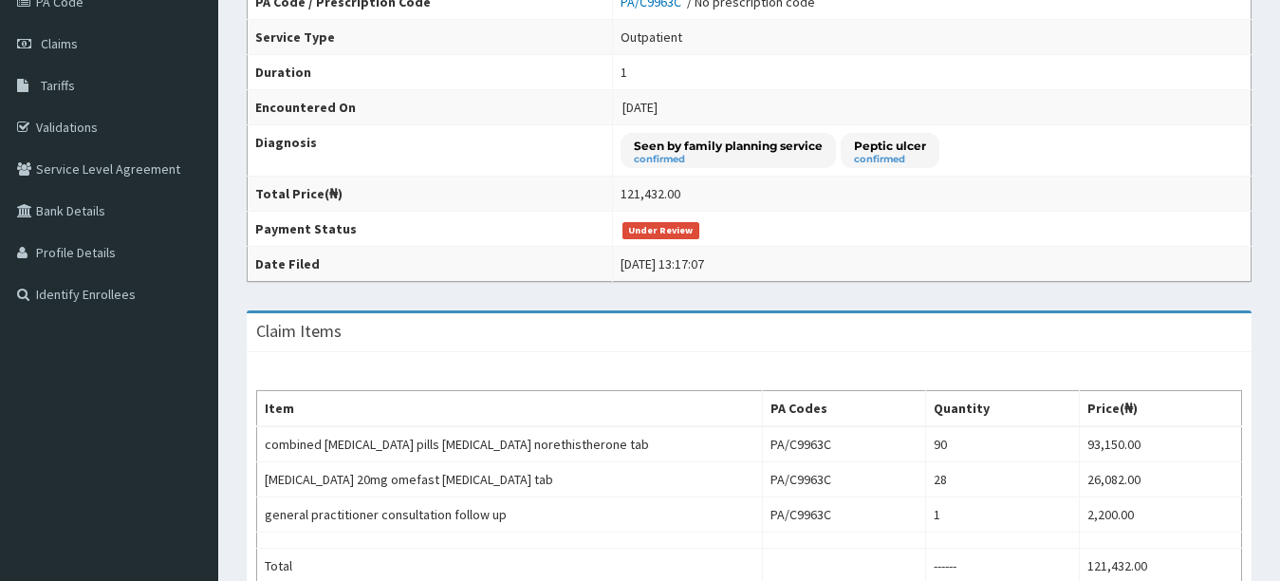  I want to click on span: Claims, so click(59, 44).